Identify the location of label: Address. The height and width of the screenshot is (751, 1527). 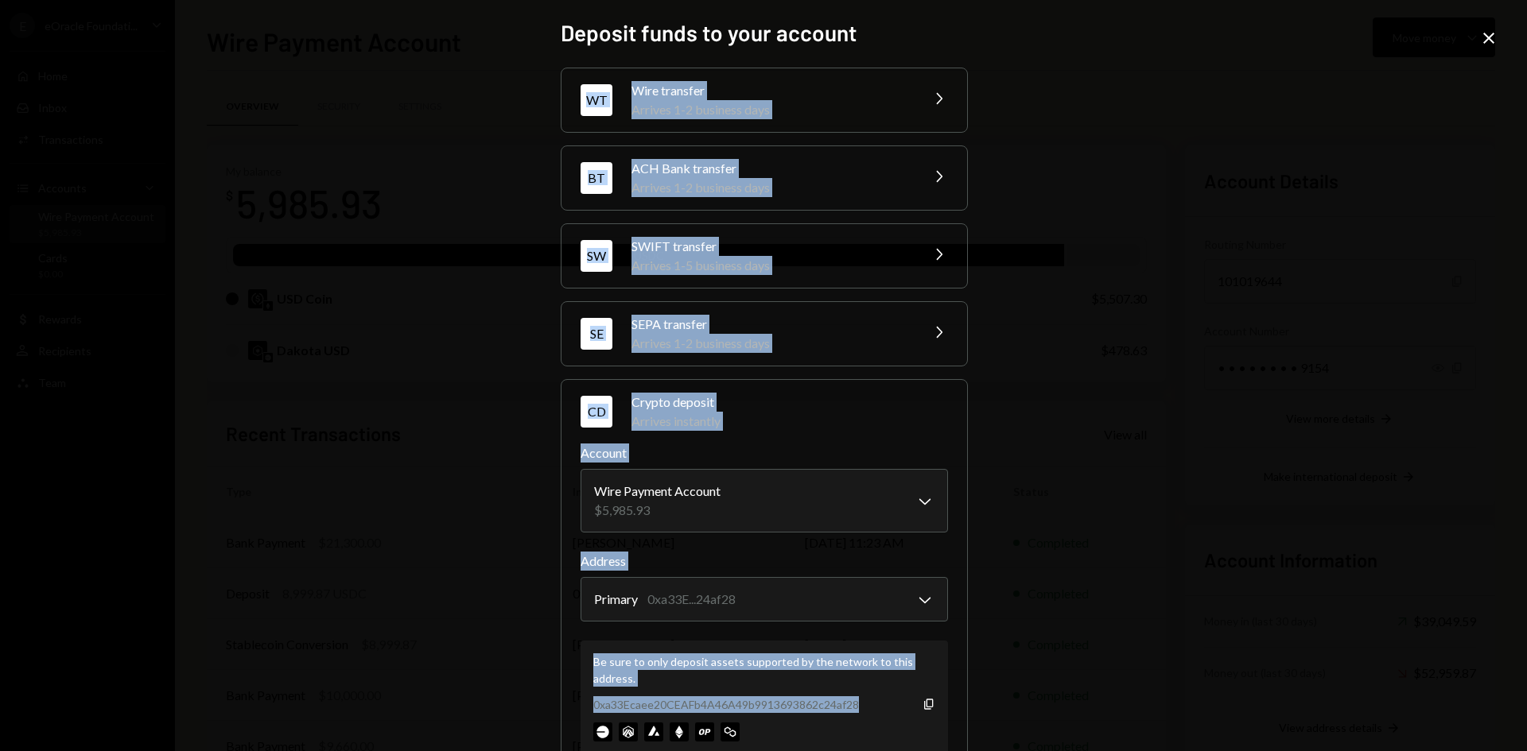
(764, 561).